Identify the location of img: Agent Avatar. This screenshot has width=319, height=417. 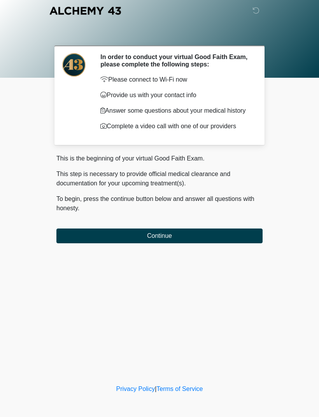
(74, 65).